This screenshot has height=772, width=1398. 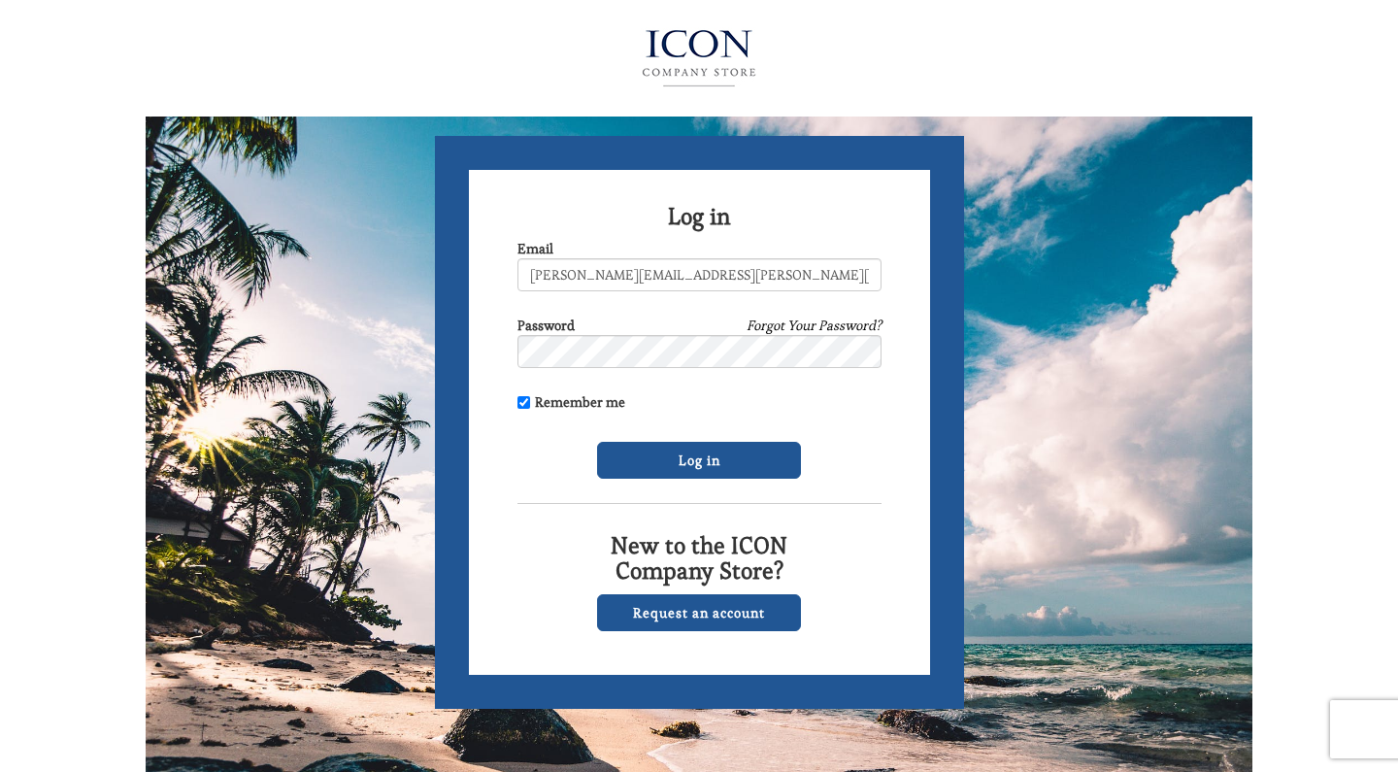 I want to click on input: Remember me, so click(x=523, y=402).